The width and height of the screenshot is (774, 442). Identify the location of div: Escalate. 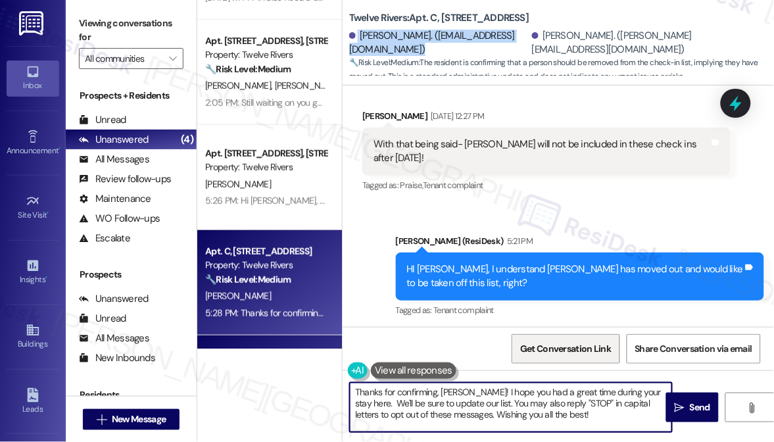
(105, 238).